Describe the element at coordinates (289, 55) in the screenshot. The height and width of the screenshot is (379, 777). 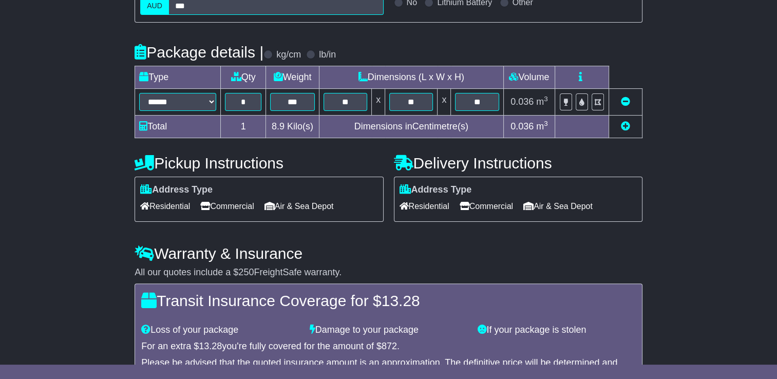
I see `label: kg/cm` at that location.